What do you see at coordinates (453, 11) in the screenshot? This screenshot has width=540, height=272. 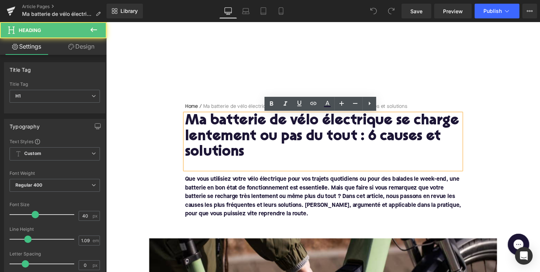 I see `span: Preview` at bounding box center [453, 11].